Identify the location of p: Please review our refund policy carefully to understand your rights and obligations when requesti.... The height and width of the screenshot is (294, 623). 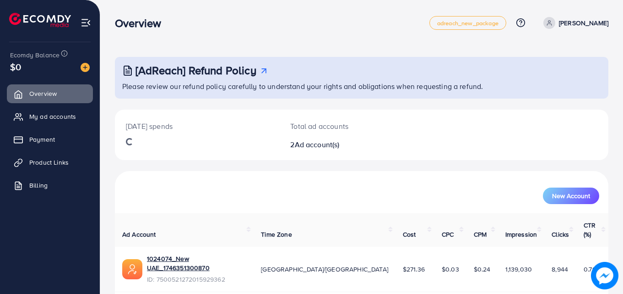
(363, 86).